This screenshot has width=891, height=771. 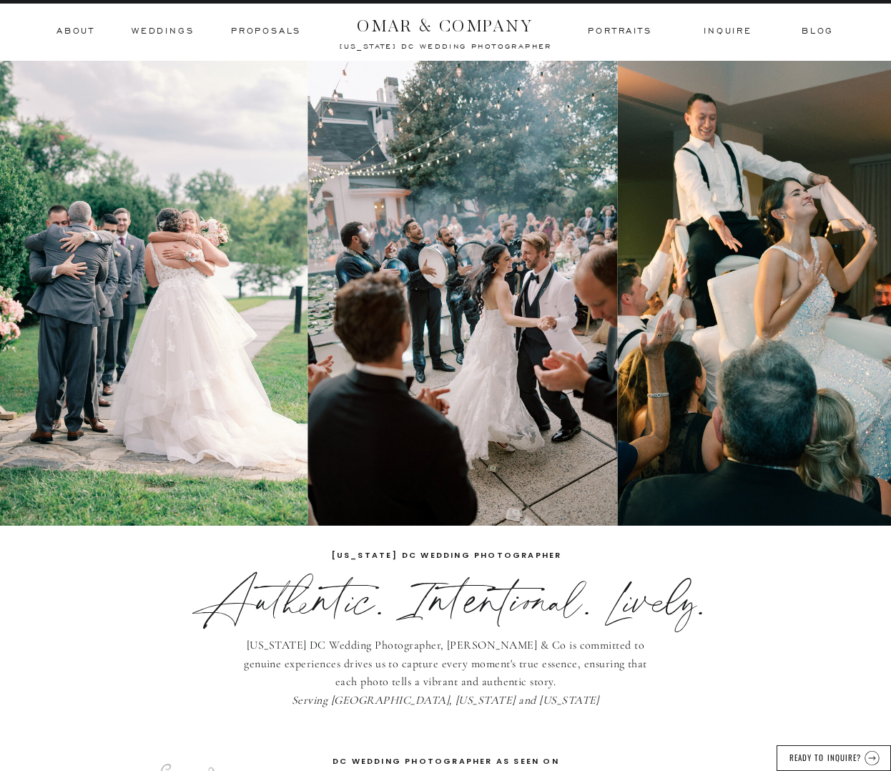 What do you see at coordinates (817, 31) in the screenshot?
I see `h3: BLOG` at bounding box center [817, 31].